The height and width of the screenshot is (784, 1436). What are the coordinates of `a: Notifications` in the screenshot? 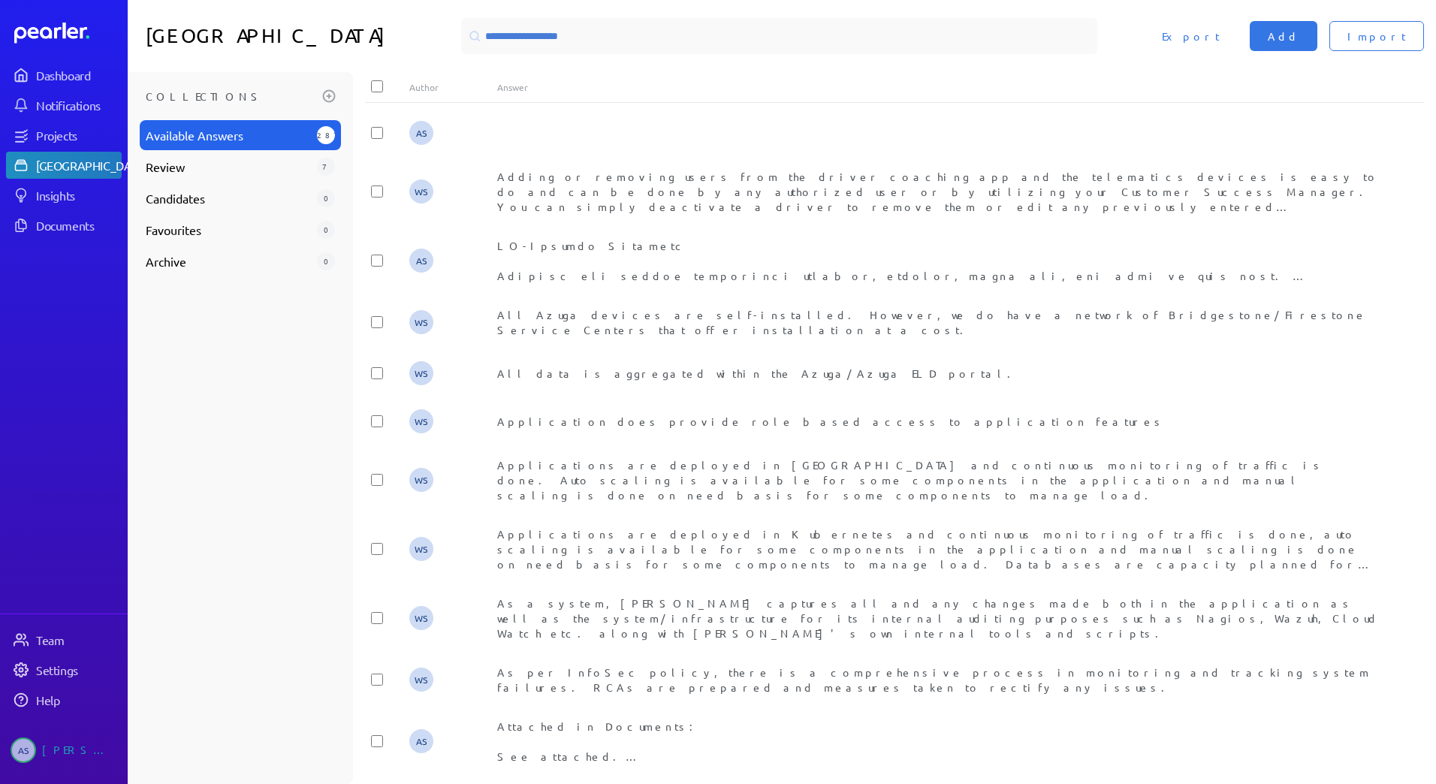 It's located at (64, 105).